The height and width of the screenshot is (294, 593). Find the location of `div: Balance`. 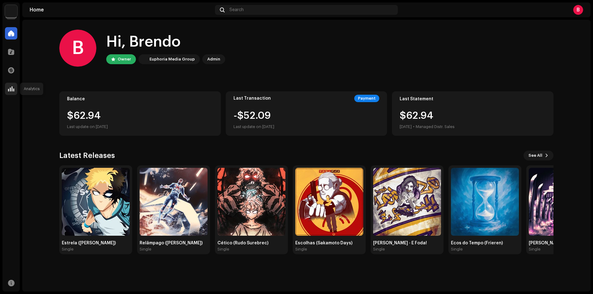

div: Balance is located at coordinates (140, 99).